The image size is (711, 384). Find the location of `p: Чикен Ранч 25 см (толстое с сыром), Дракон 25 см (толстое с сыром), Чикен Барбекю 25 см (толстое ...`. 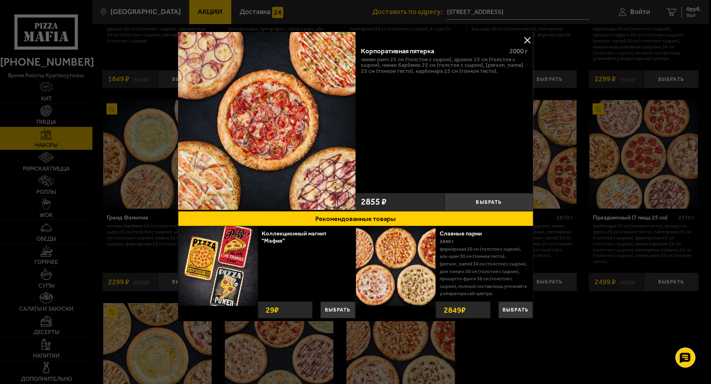

p: Чикен Ранч 25 см (толстое с сыром), Дракон 25 см (толстое с сыром), Чикен Барбекю 25 см (толстое ... is located at coordinates (444, 66).